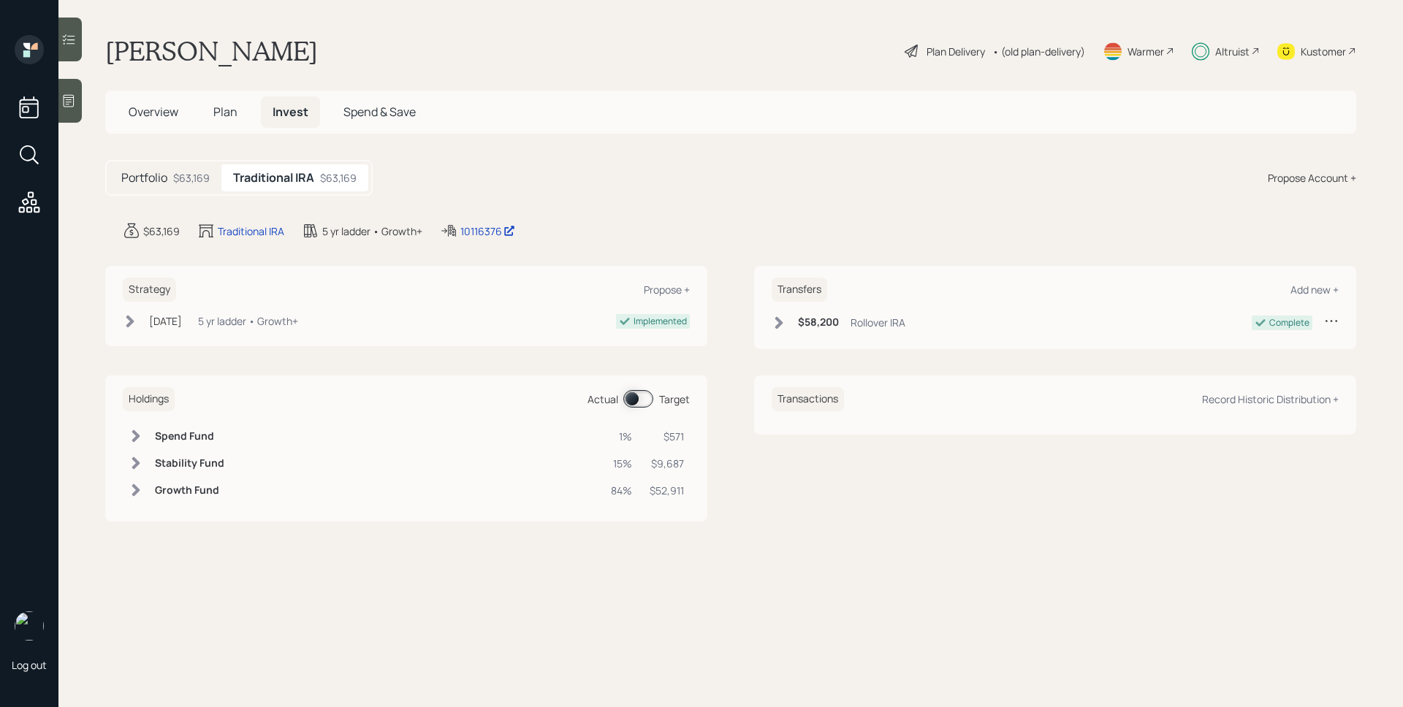  What do you see at coordinates (799, 289) in the screenshot?
I see `h6: Transfers` at bounding box center [799, 289].